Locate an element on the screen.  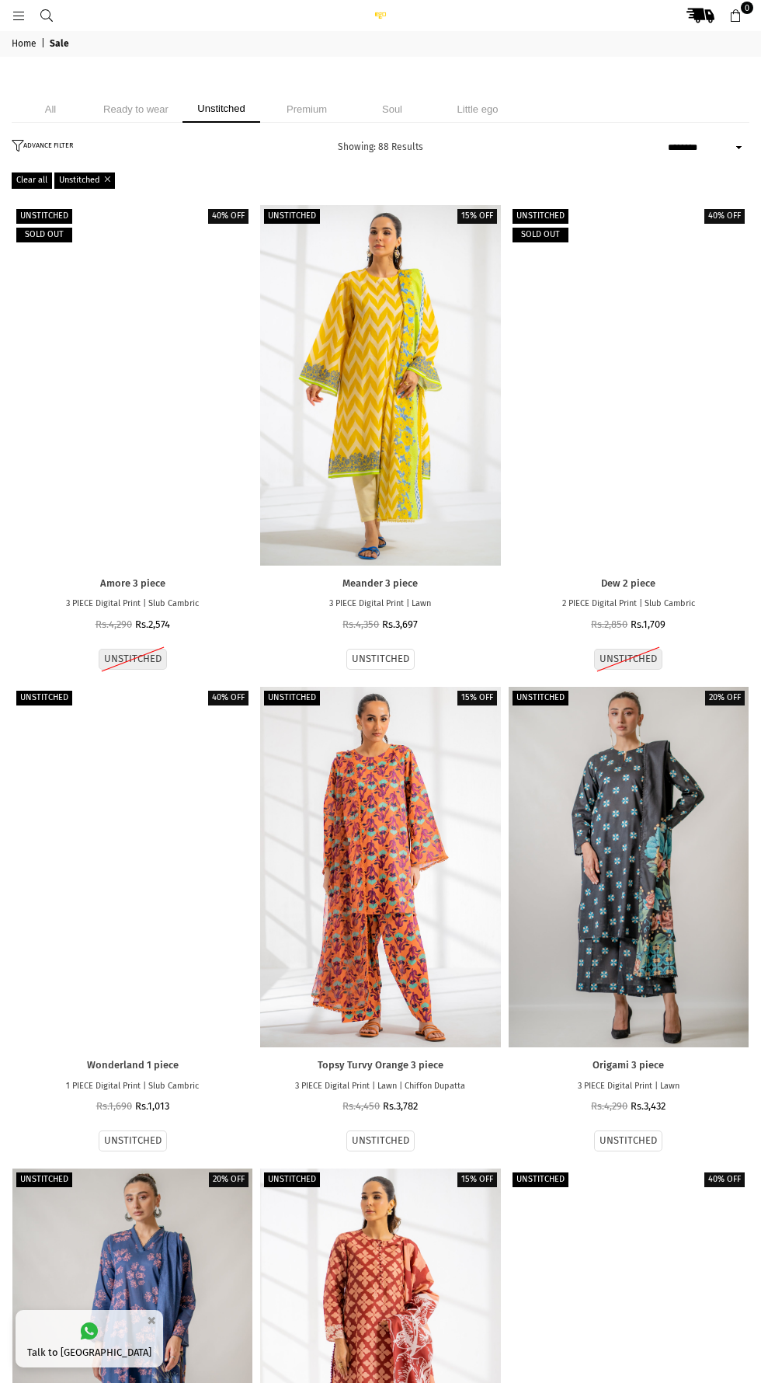
li: Soul is located at coordinates (392, 109).